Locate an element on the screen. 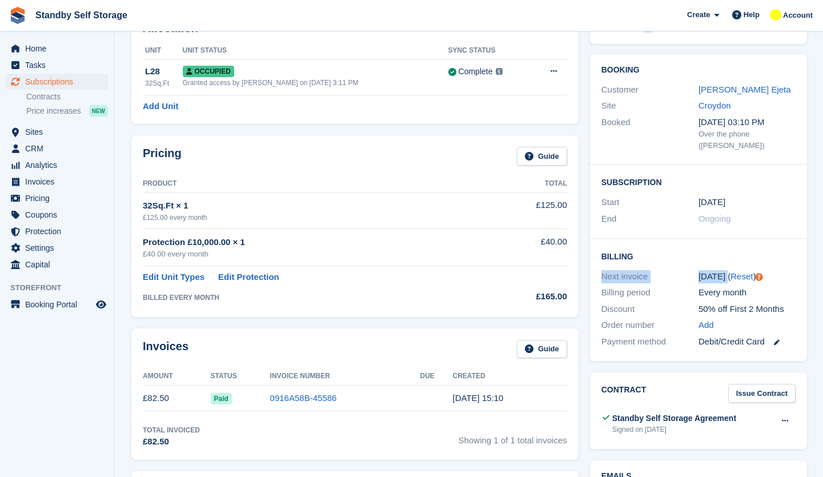 This screenshot has width=823, height=477. td: £82.50 is located at coordinates (177, 398).